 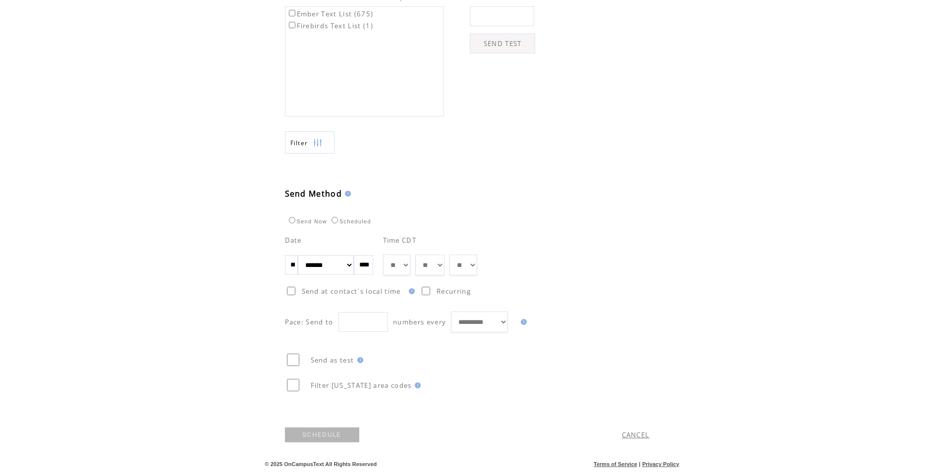 What do you see at coordinates (419, 322) in the screenshot?
I see `span: numbers every` at bounding box center [419, 322].